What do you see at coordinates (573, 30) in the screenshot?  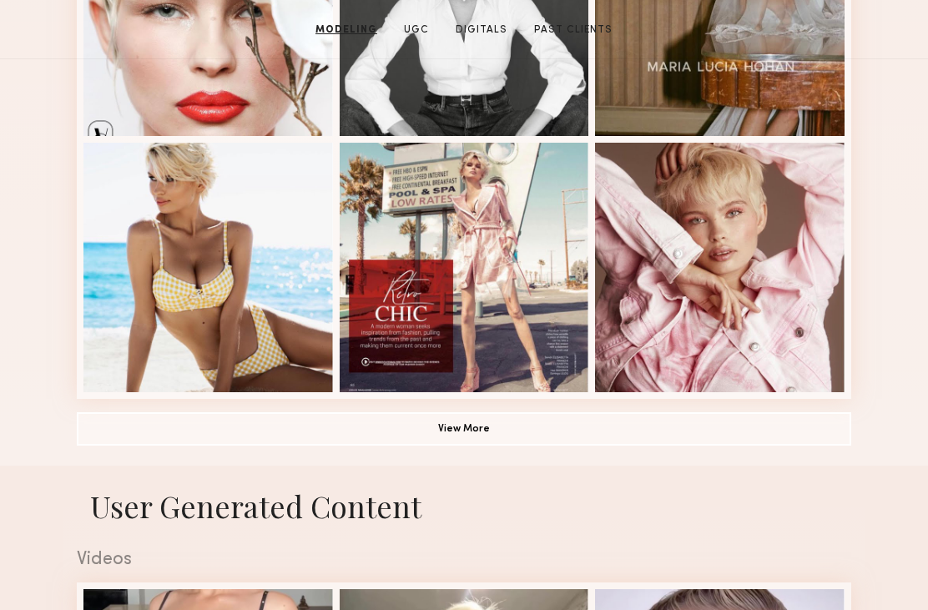 I see `a: Past Clients` at bounding box center [573, 30].